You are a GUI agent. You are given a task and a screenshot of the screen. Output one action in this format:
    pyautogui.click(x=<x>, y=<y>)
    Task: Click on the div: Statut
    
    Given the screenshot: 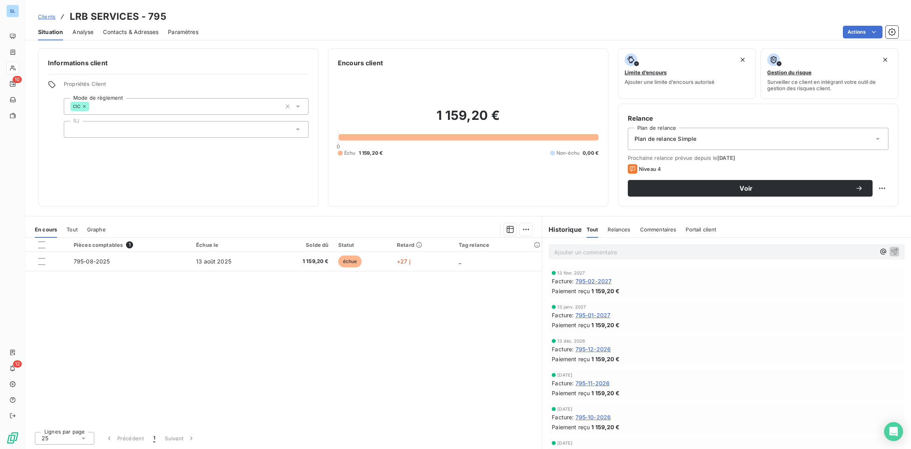 What is the action you would take?
    pyautogui.click(x=363, y=245)
    